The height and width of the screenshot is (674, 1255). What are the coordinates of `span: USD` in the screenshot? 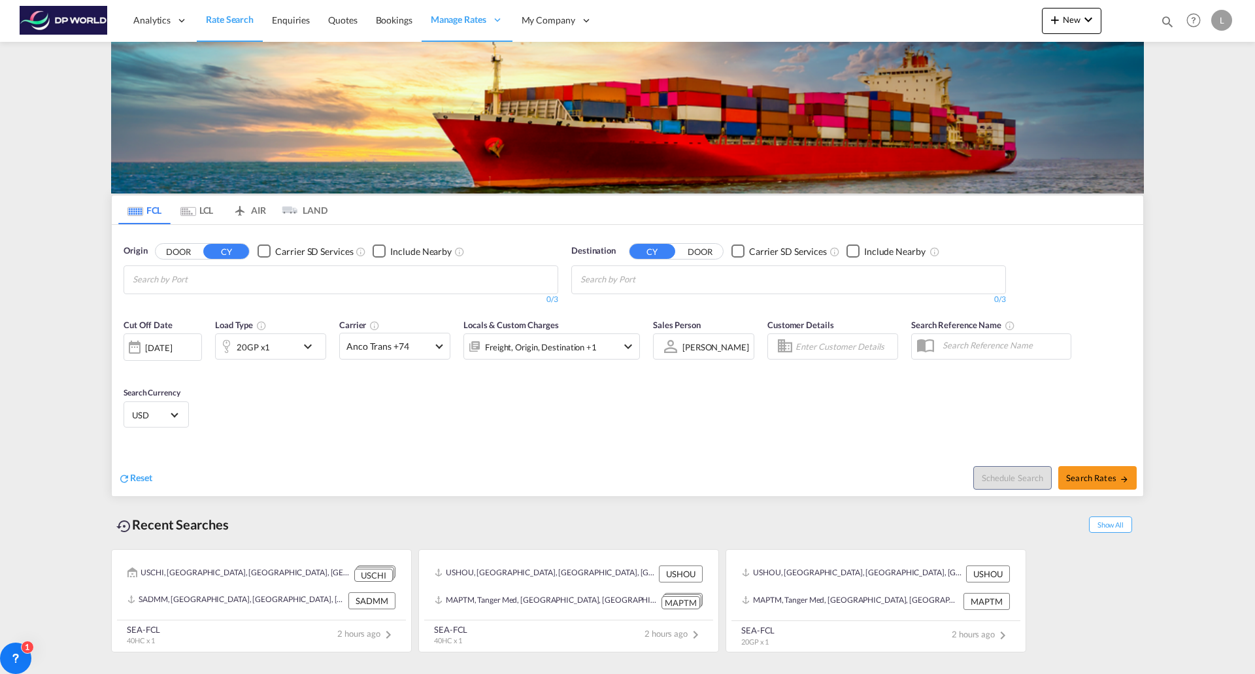 It's located at (150, 415).